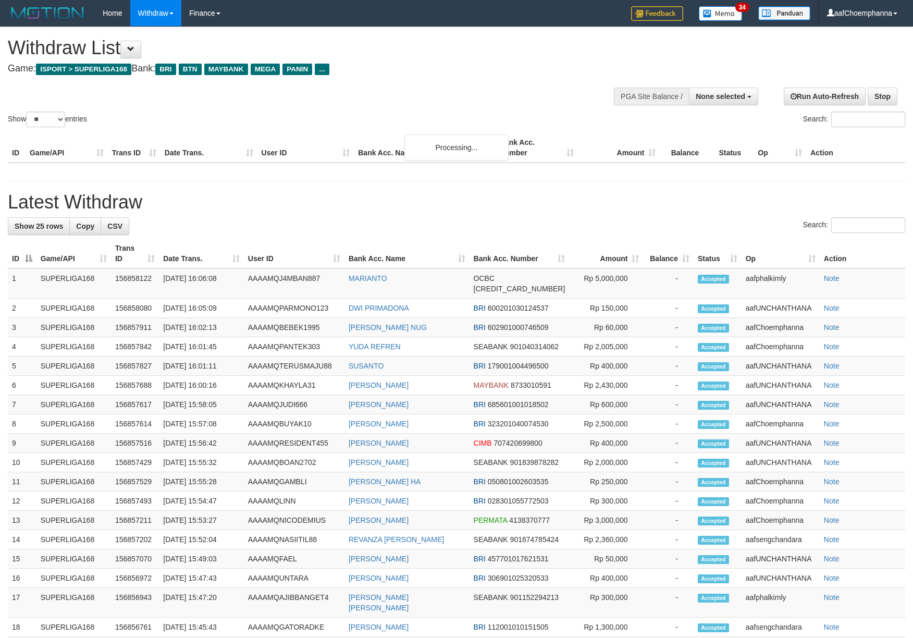 Image resolution: width=913 pixels, height=638 pixels. What do you see at coordinates (491, 539) in the screenshot?
I see `span: SEABANK` at bounding box center [491, 539].